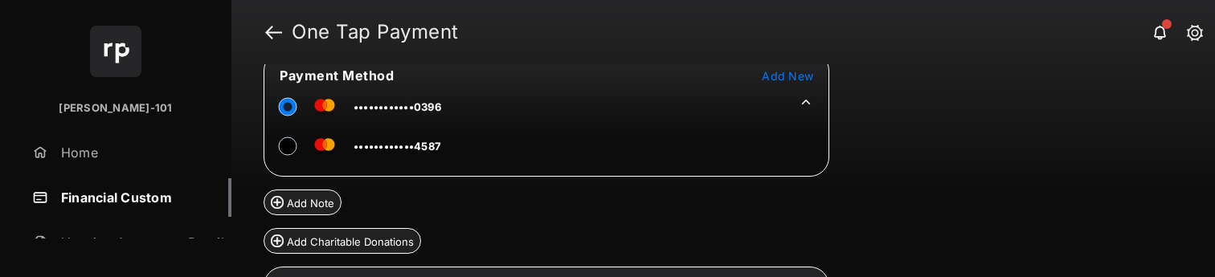 The image size is (1215, 277). What do you see at coordinates (397, 146) in the screenshot?
I see `span: ••••••••••••4587` at bounding box center [397, 146].